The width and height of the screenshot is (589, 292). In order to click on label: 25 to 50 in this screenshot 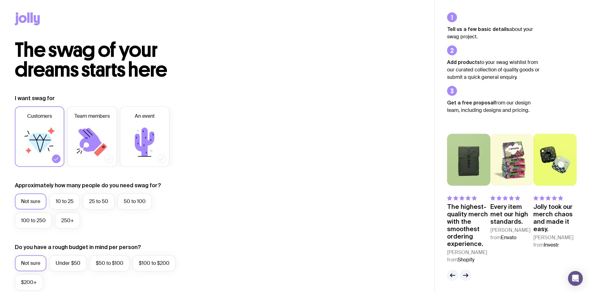, I will do `click(99, 202)`.